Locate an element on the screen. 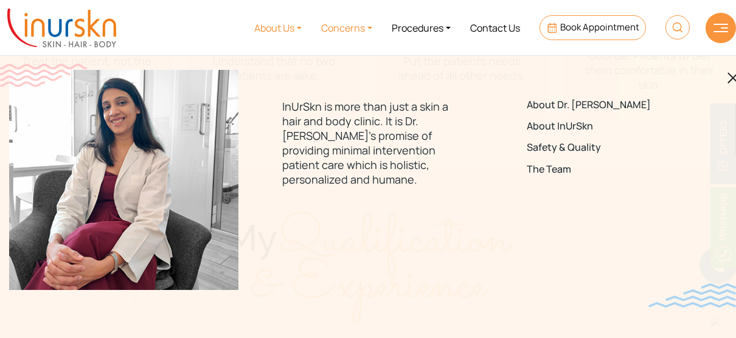  a: Concerns is located at coordinates (347, 27).